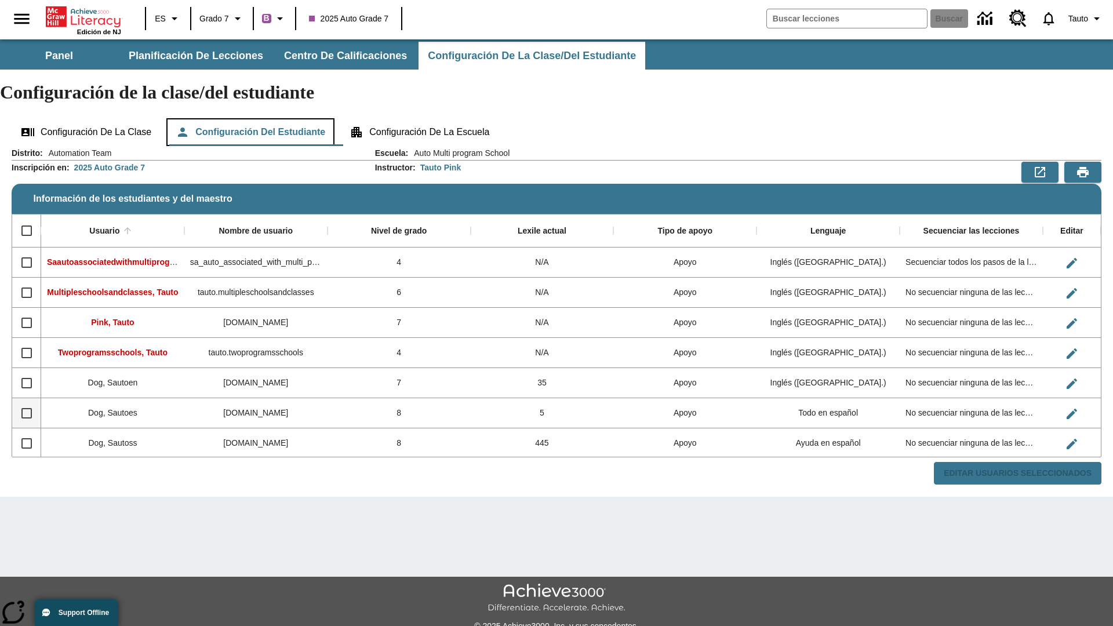 Image resolution: width=1113 pixels, height=626 pixels. Describe the element at coordinates (83, 613) in the screenshot. I see `span: Support Offline` at that location.